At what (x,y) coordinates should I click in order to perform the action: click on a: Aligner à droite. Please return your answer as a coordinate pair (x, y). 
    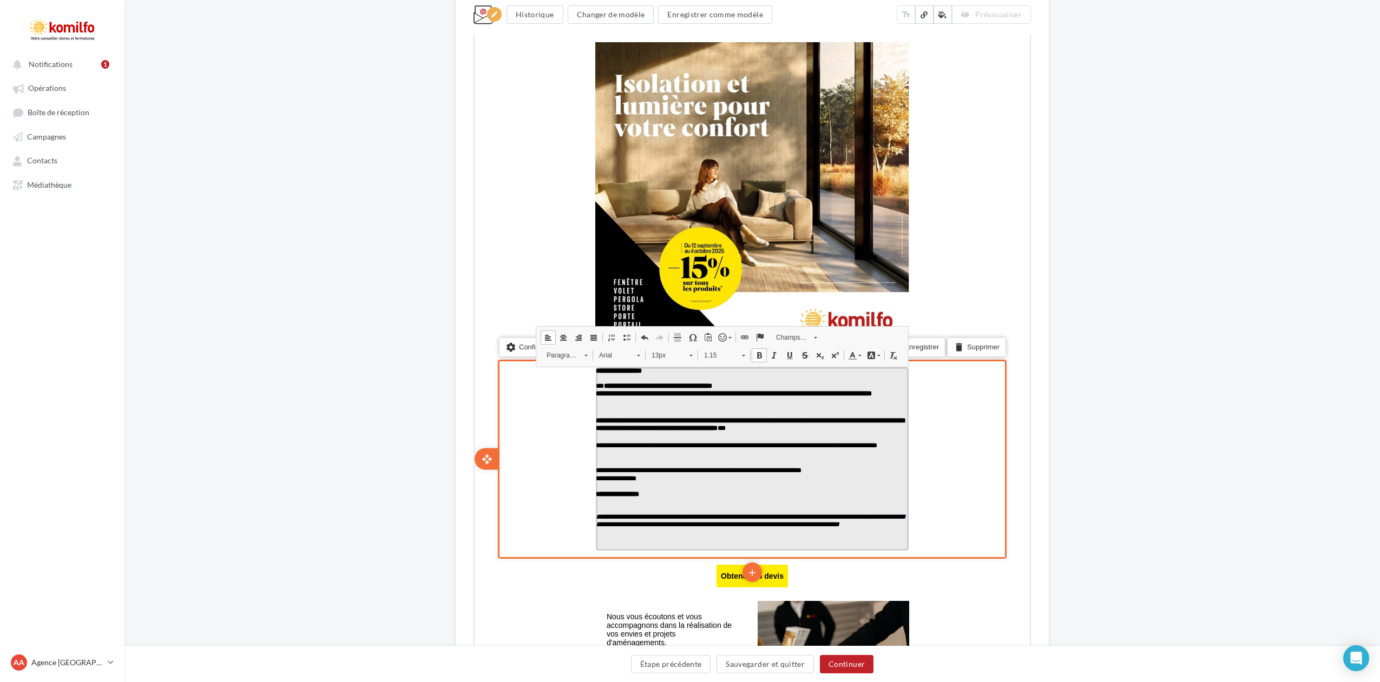
    Looking at the image, I should click on (104, 388).